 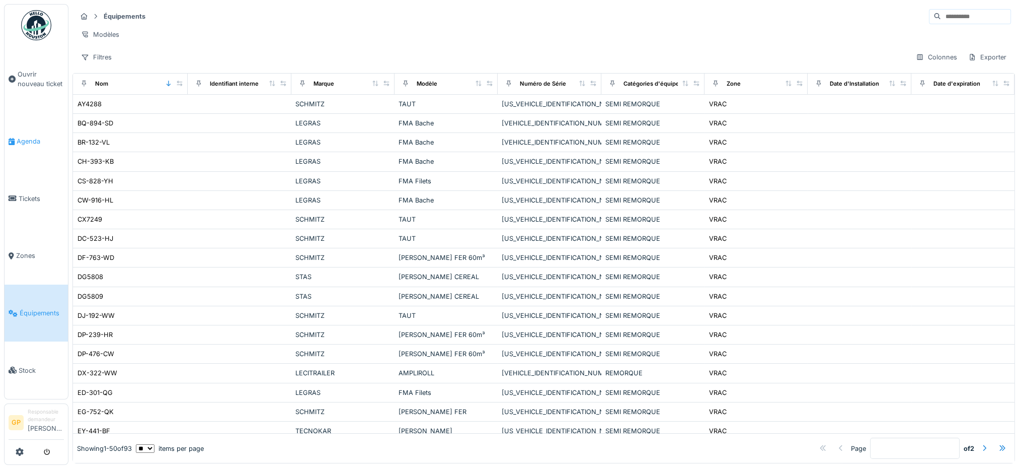 I want to click on span: Tickets, so click(x=41, y=198).